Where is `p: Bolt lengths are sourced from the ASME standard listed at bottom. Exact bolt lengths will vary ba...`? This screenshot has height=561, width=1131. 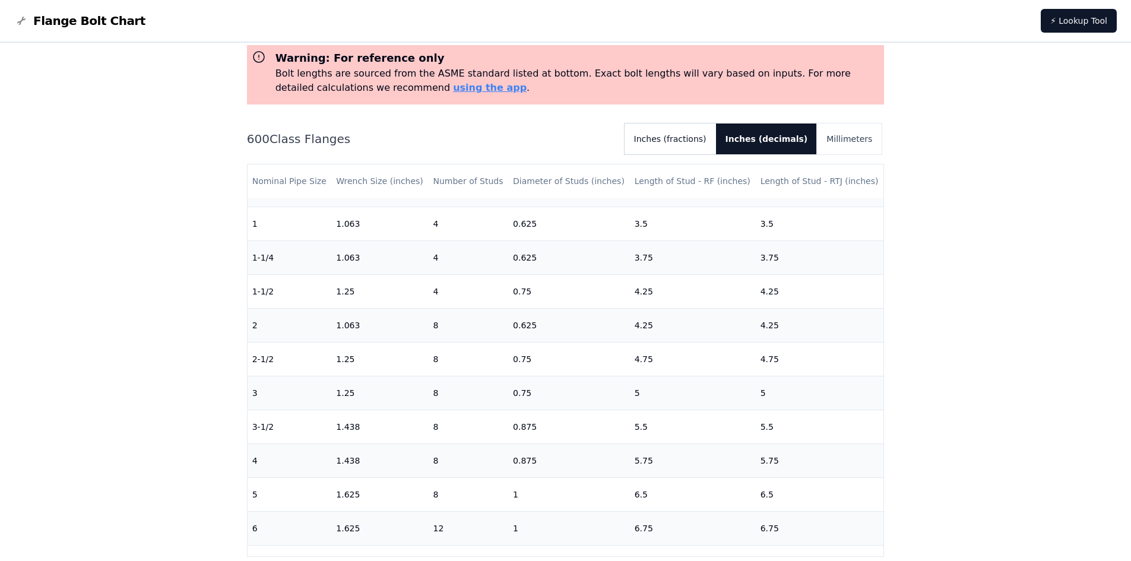 p: Bolt lengths are sourced from the ASME standard listed at bottom. Exact bolt lengths will vary ba... is located at coordinates (578, 81).